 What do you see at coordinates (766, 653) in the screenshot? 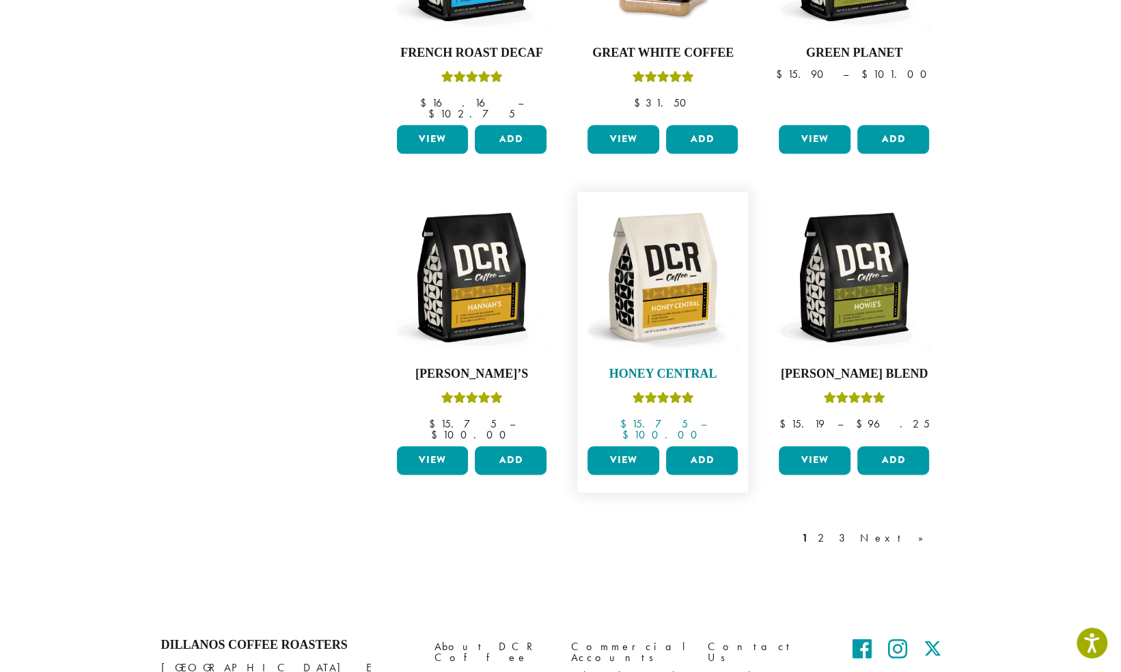
I see `a: Contact Us` at bounding box center [766, 653].